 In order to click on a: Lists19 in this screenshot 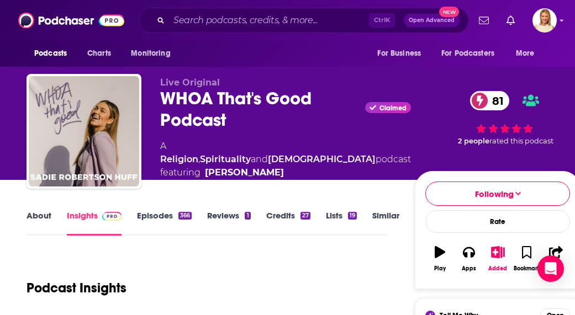, I will do `click(341, 223)`.